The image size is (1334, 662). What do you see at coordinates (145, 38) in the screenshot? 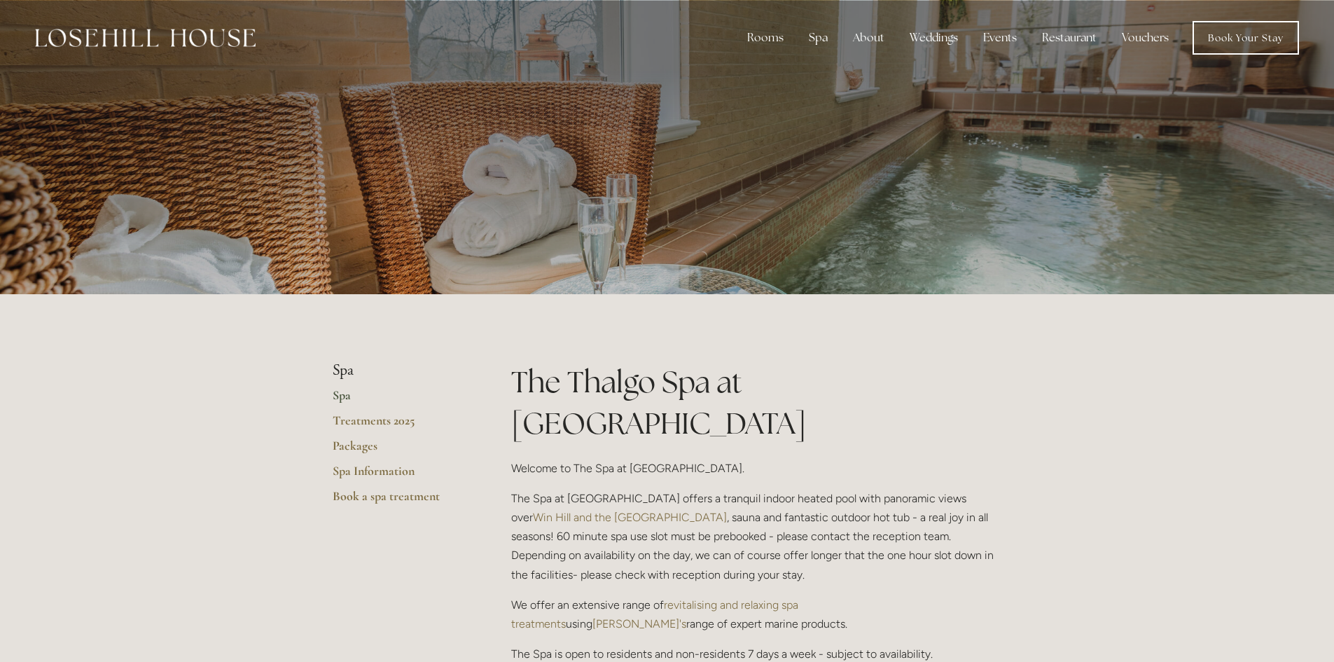
I see `img: Losehill House` at bounding box center [145, 38].